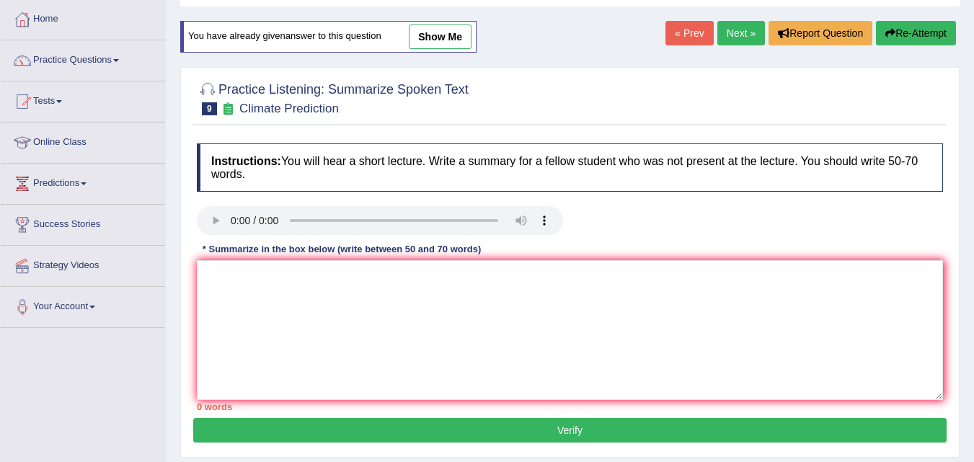  I want to click on button: Re-Attempt, so click(915, 33).